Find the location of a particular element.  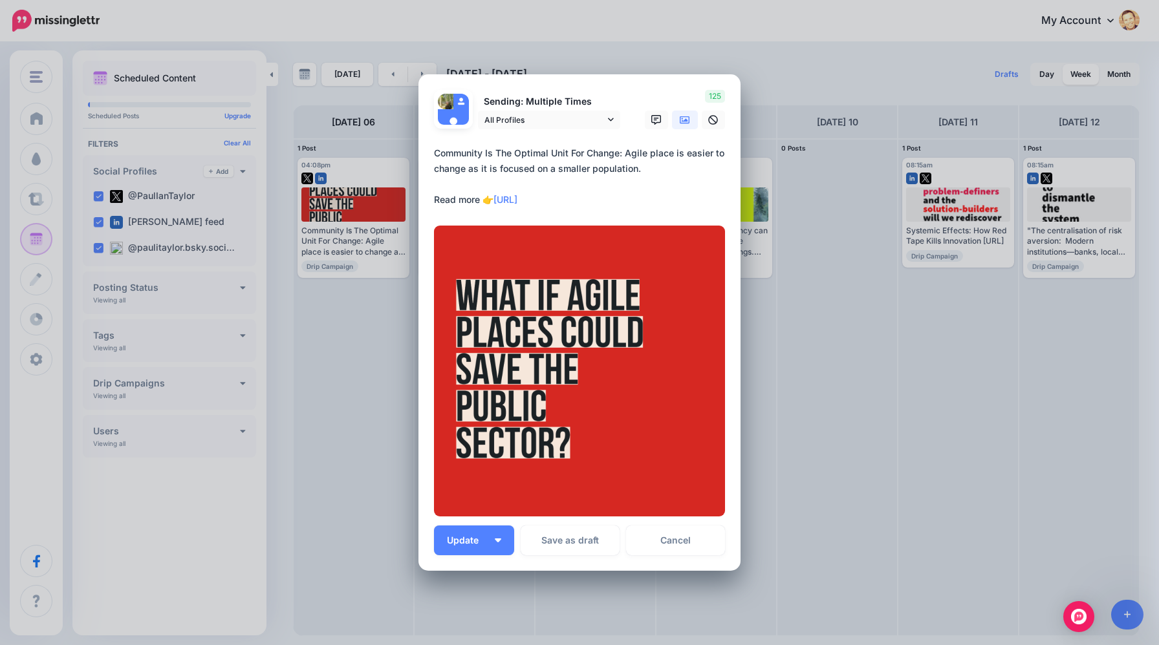

a: Cancel is located at coordinates (675, 541).